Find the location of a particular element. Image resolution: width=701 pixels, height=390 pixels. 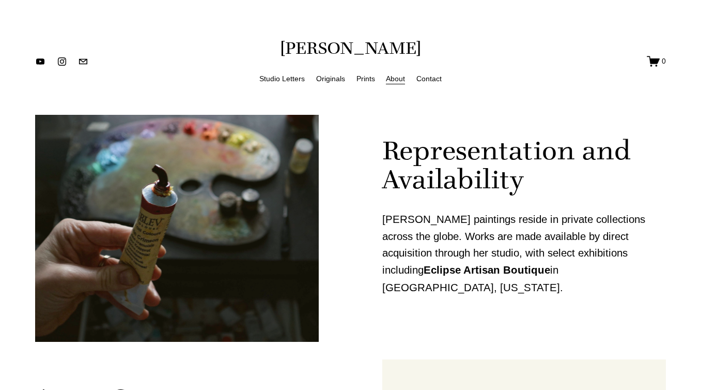

h2: Representation and Availability is located at coordinates (510, 164).